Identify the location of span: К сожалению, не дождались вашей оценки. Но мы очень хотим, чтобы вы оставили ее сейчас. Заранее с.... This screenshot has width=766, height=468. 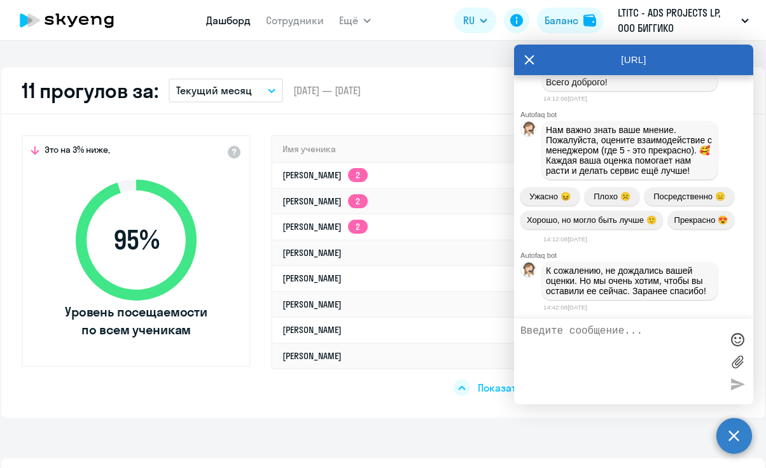
(626, 281).